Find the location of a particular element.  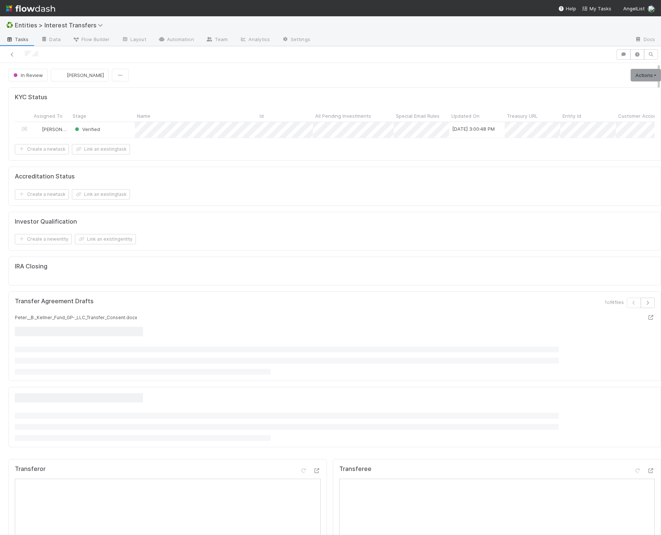

a: Layout is located at coordinates (134, 40).